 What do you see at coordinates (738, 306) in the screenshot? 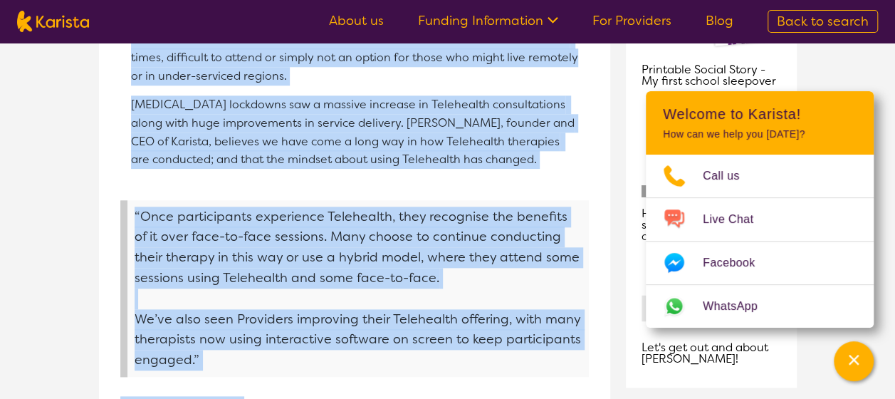
I see `span: WhatsApp` at bounding box center [738, 306].